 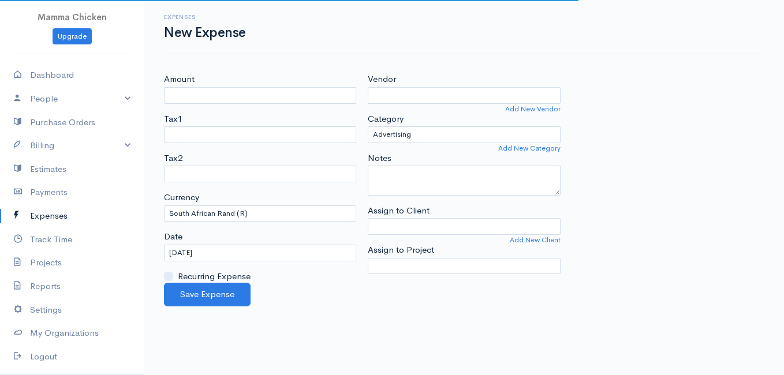 I want to click on label: Vendor, so click(x=382, y=79).